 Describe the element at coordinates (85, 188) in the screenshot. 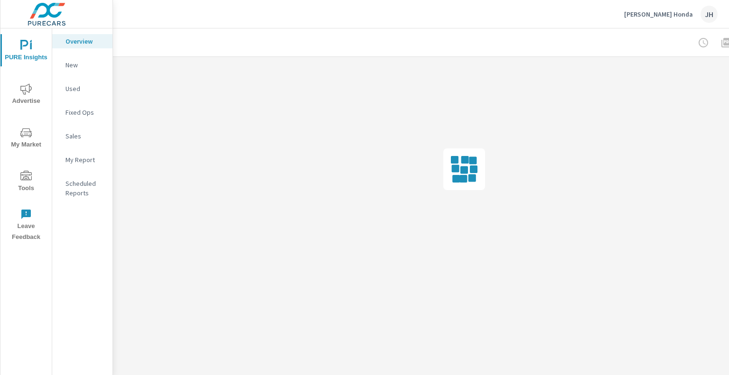

I see `p: Scheduled Reports` at that location.